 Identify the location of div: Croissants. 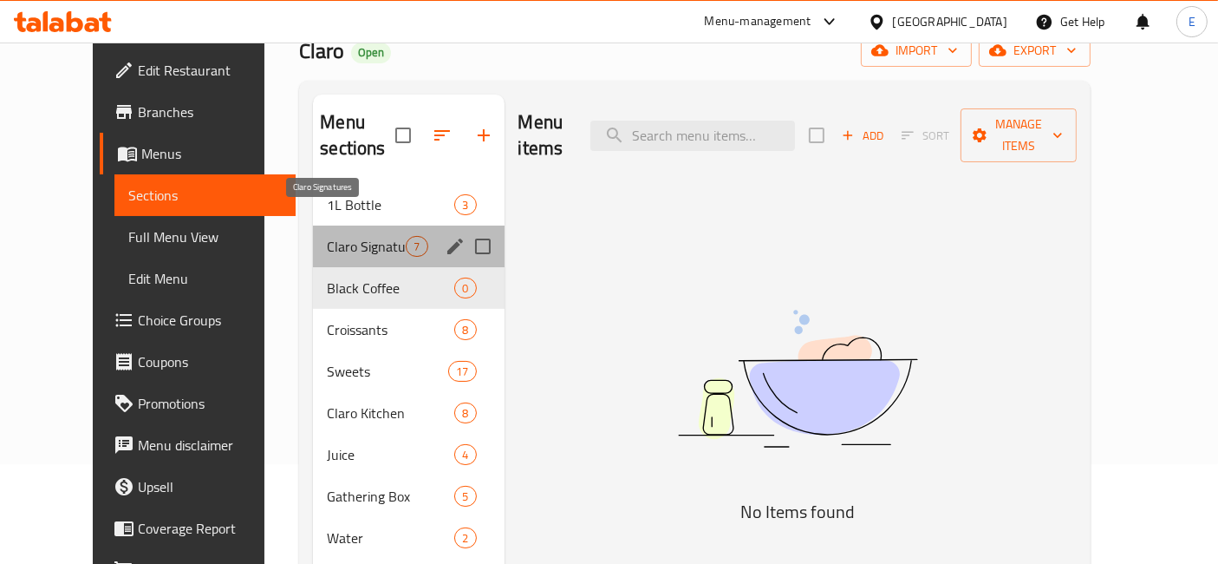
(390, 329).